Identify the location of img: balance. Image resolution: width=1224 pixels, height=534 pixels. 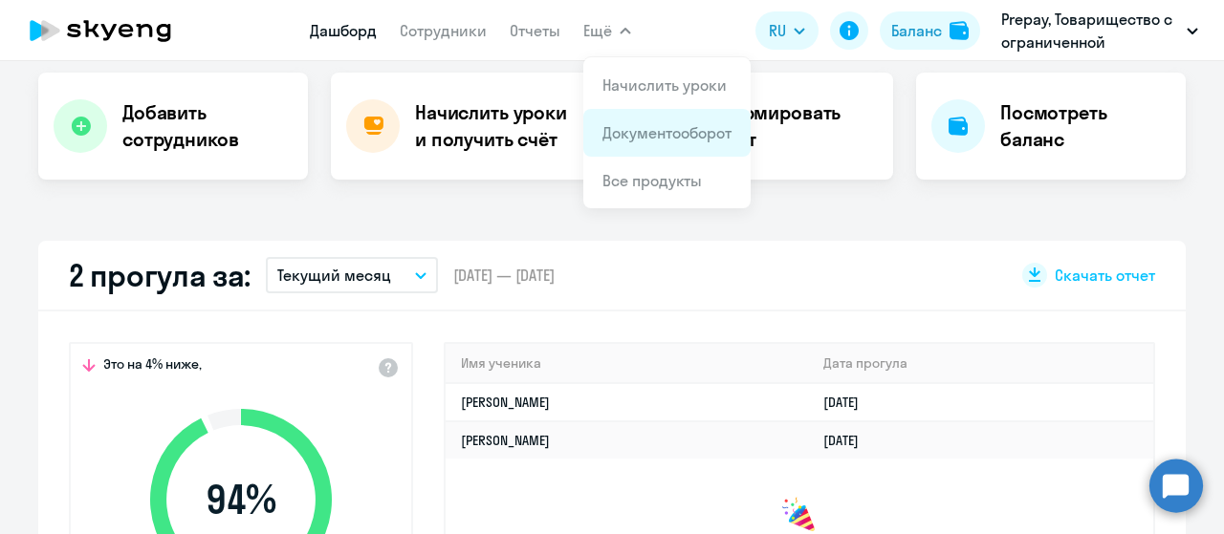
(959, 31).